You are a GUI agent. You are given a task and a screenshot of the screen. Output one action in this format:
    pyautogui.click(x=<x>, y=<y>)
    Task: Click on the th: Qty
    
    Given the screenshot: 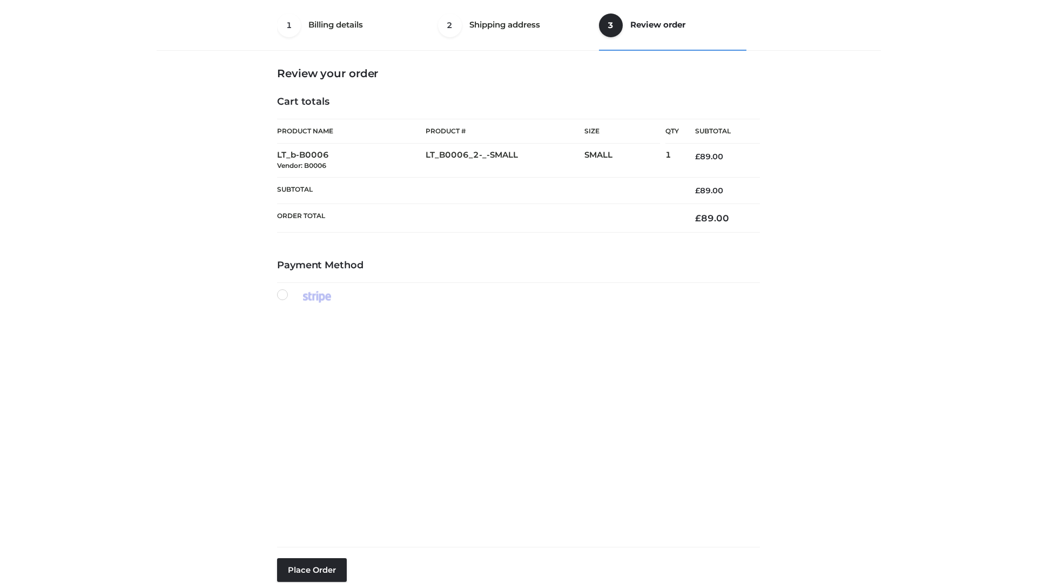 What is the action you would take?
    pyautogui.click(x=672, y=131)
    